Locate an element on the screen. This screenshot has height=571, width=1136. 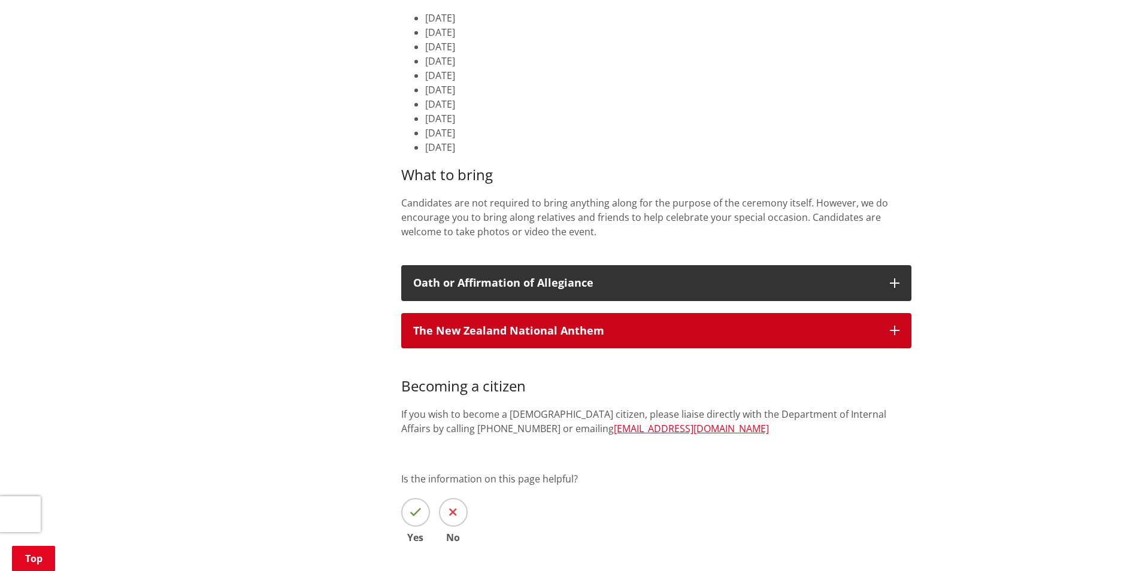
h3: What to bring is located at coordinates (656, 175).